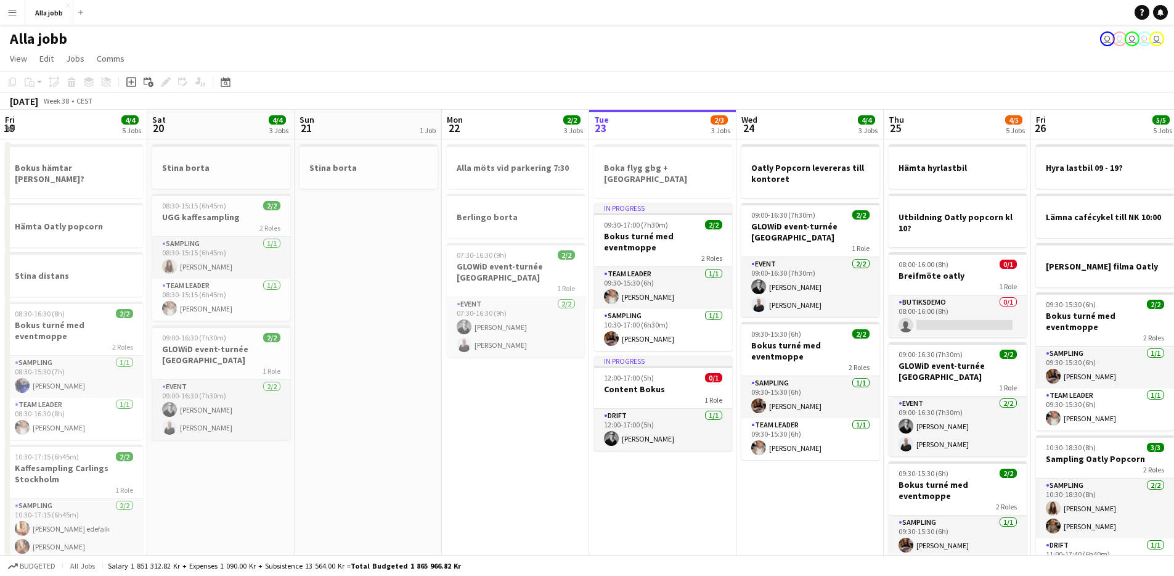  Describe the element at coordinates (455, 120) in the screenshot. I see `span: Mon` at that location.